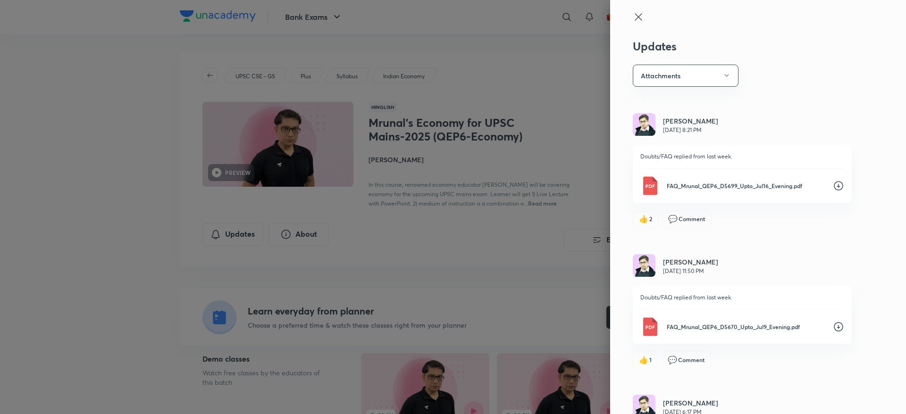  What do you see at coordinates (746, 327) in the screenshot?
I see `p: FAQ_Mrunal_QEP6_D5670_Upto_Jul9_Evening.pdf` at bounding box center [746, 327].